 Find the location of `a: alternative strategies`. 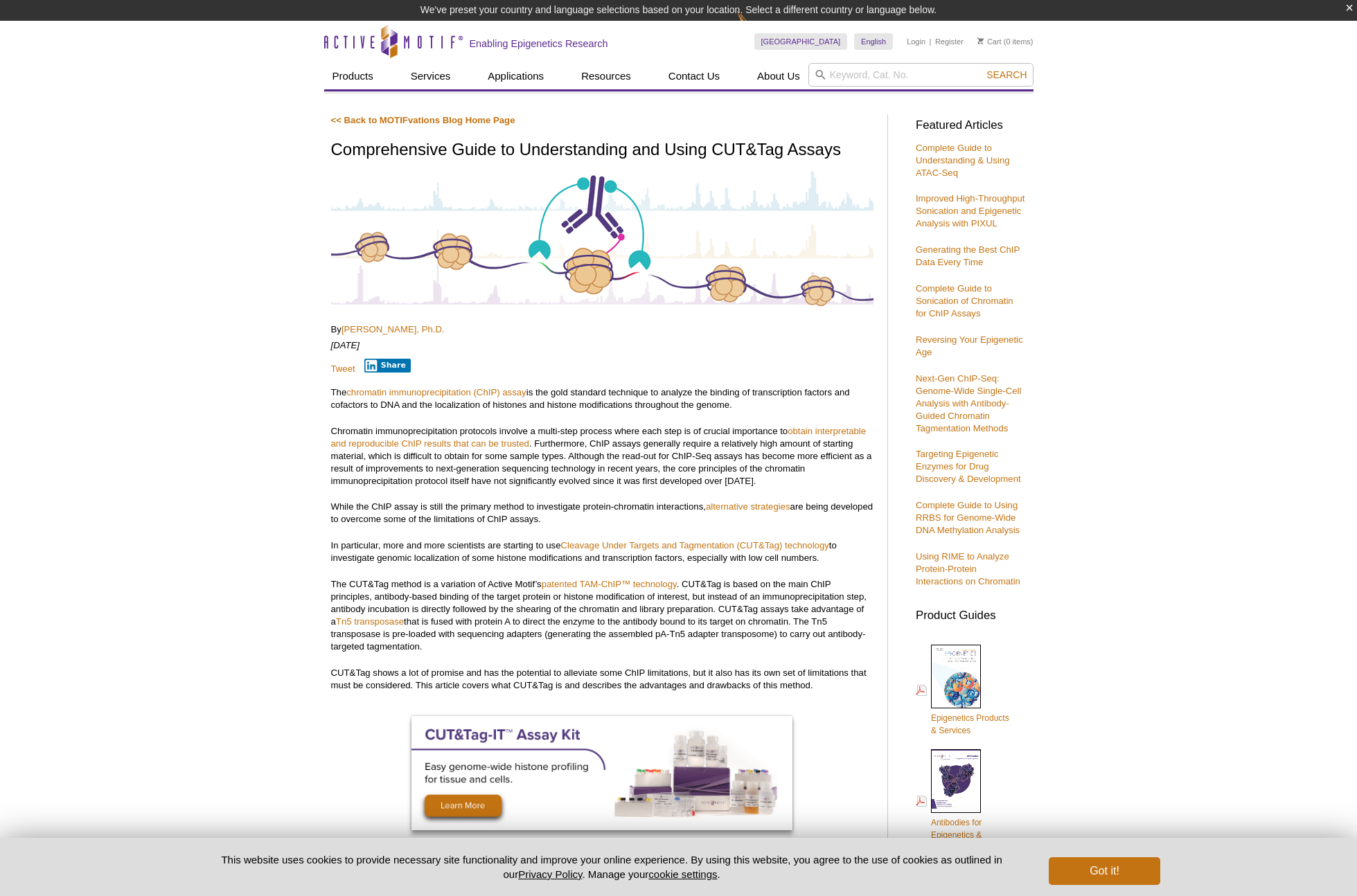

a: alternative strategies is located at coordinates (748, 506).